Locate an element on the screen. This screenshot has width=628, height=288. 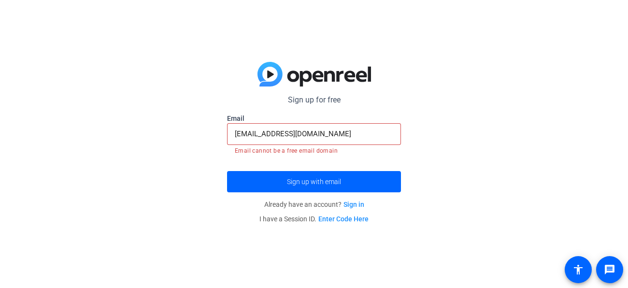
mat-error: Email cannot be a free email domain is located at coordinates (314, 150).